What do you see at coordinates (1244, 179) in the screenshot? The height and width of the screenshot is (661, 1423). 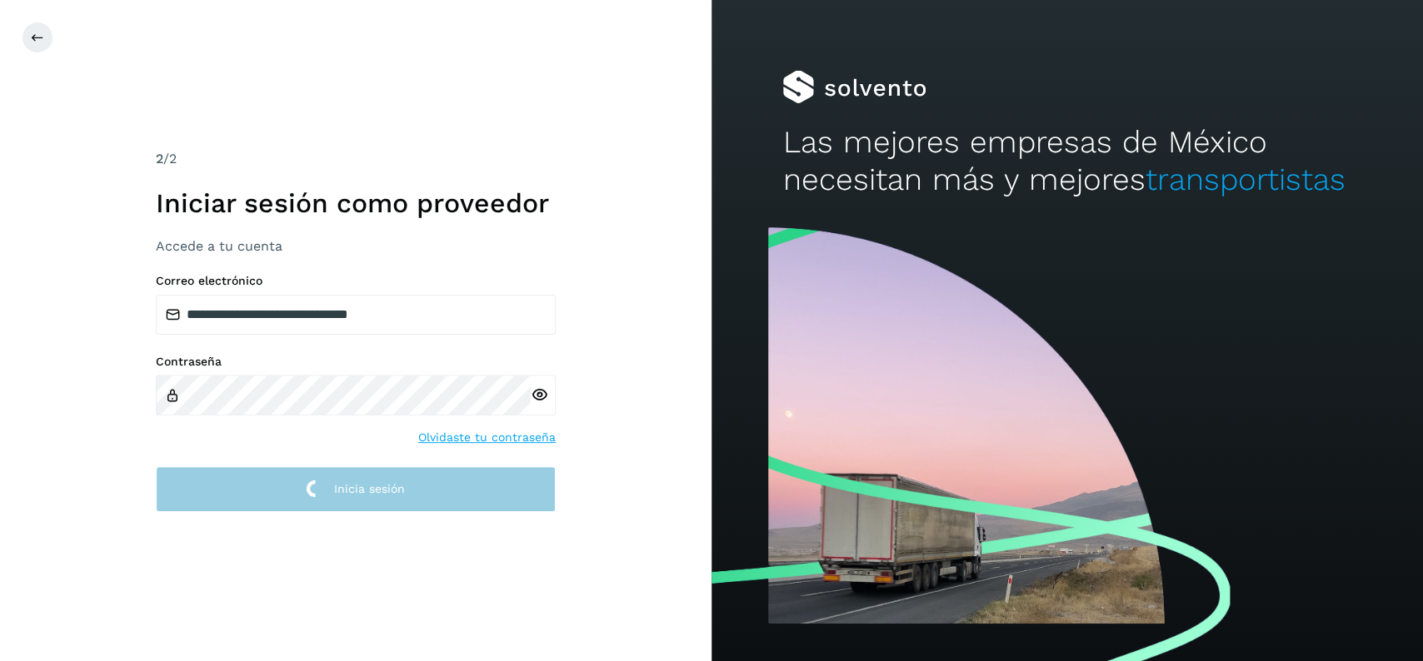 I see `span: transportistas` at bounding box center [1244, 179].